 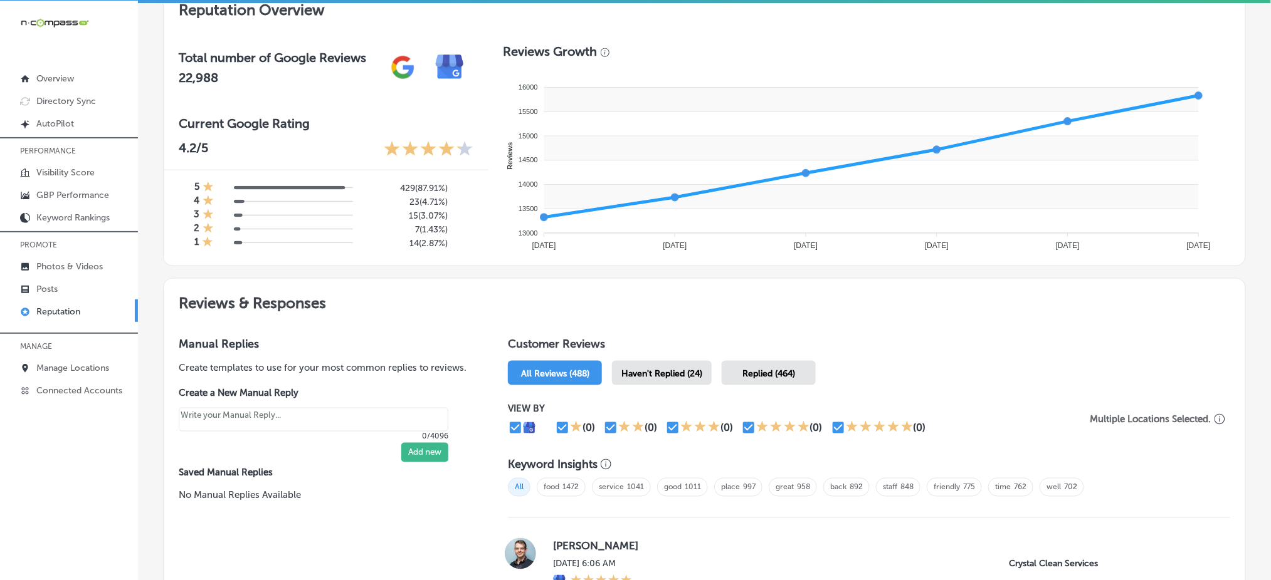 I want to click on h3: Manual Replies, so click(x=323, y=344).